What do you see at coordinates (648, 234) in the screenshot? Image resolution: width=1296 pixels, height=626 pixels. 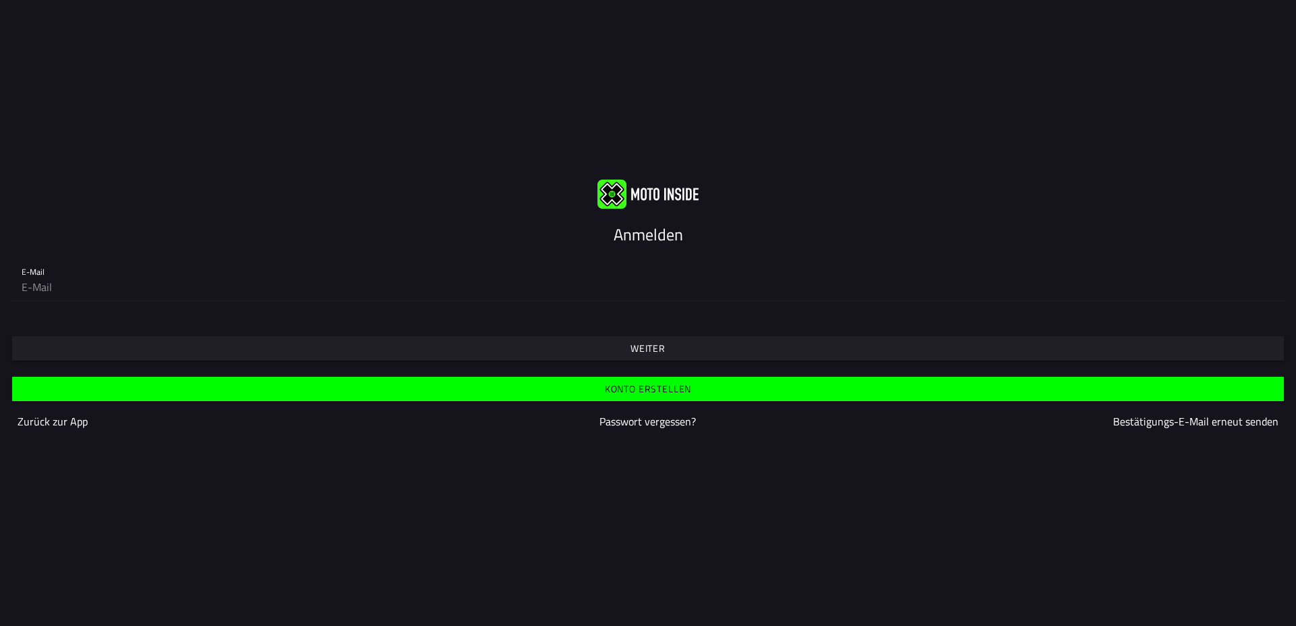 I see `ion-text: Anmelden` at bounding box center [648, 234].